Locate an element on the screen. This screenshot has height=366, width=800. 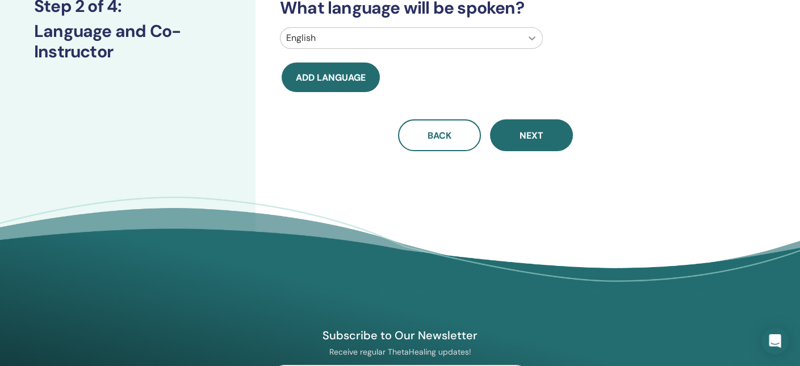
span: Back is located at coordinates (439, 135).